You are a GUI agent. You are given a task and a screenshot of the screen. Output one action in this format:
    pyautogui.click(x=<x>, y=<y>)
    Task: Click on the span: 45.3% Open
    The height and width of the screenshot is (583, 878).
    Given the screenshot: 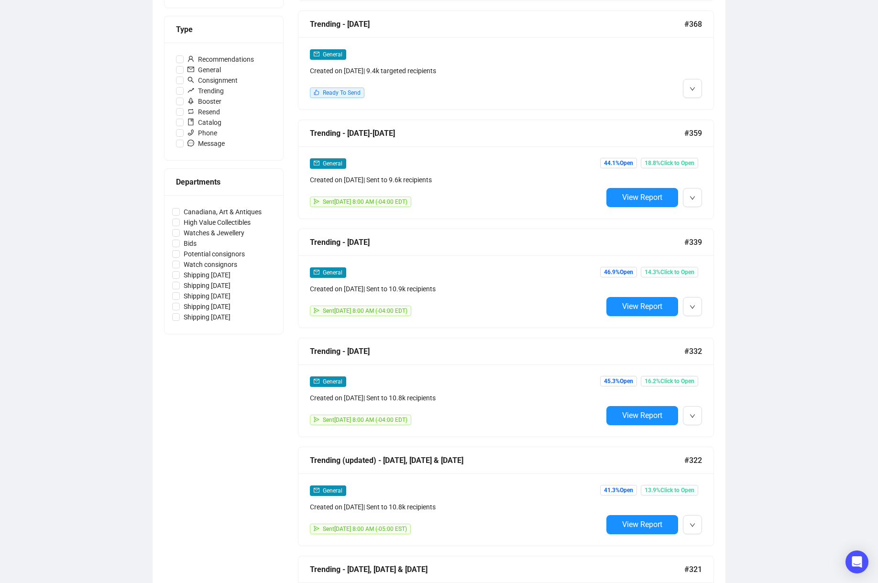 What is the action you would take?
    pyautogui.click(x=618, y=381)
    